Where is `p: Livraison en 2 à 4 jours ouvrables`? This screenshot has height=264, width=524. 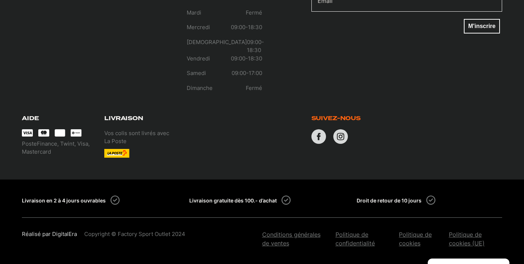 p: Livraison en 2 à 4 jours ouvrables is located at coordinates (64, 201).